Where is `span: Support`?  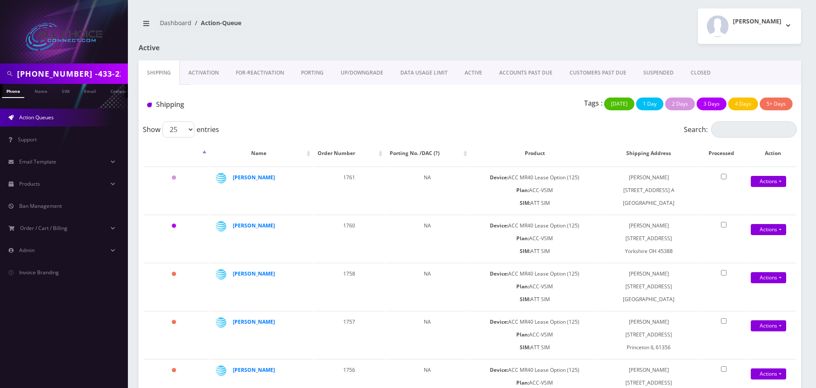 span: Support is located at coordinates (27, 139).